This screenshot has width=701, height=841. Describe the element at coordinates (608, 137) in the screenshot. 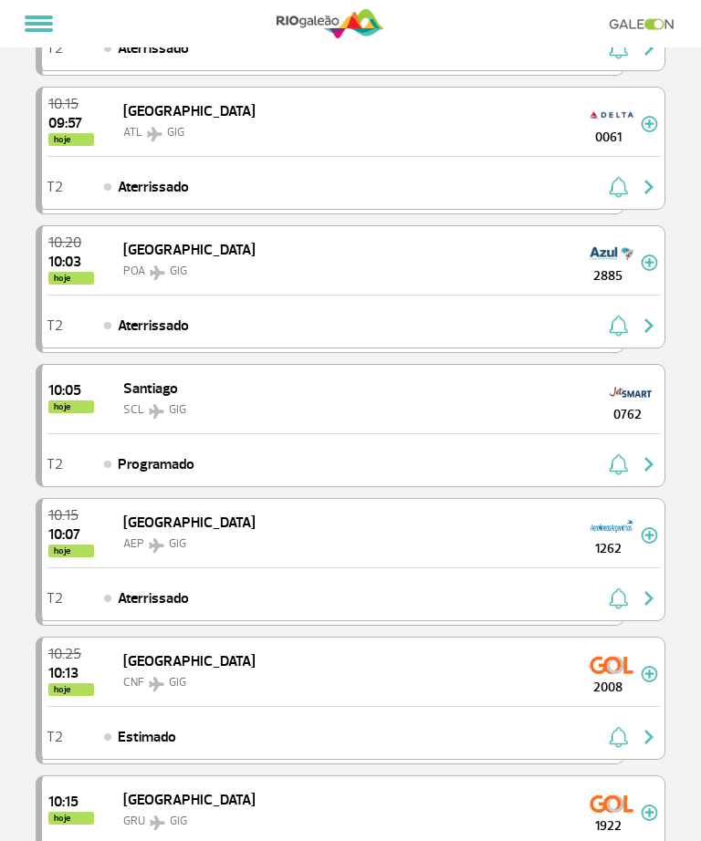

I see `span: 0061` at that location.